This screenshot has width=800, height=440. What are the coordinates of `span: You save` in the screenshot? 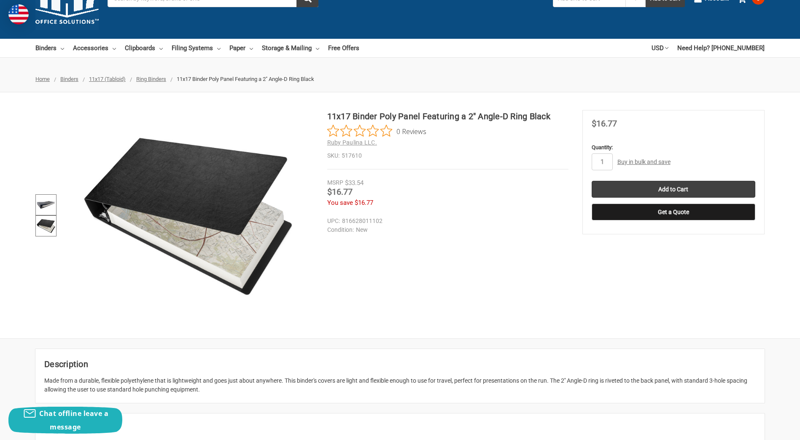 It's located at (340, 203).